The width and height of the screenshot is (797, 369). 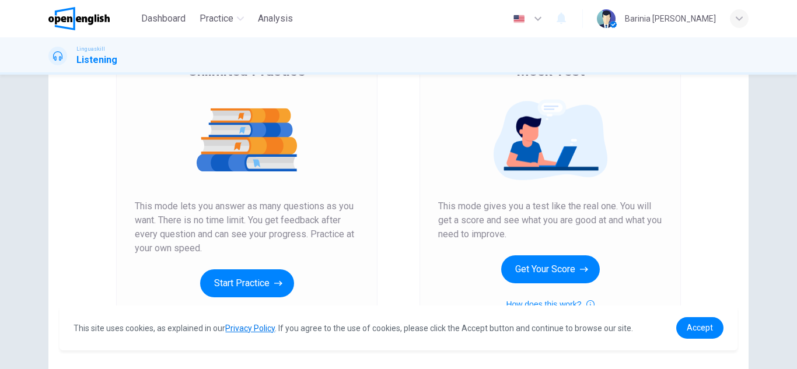 I want to click on img: OpenEnglish logo, so click(x=79, y=19).